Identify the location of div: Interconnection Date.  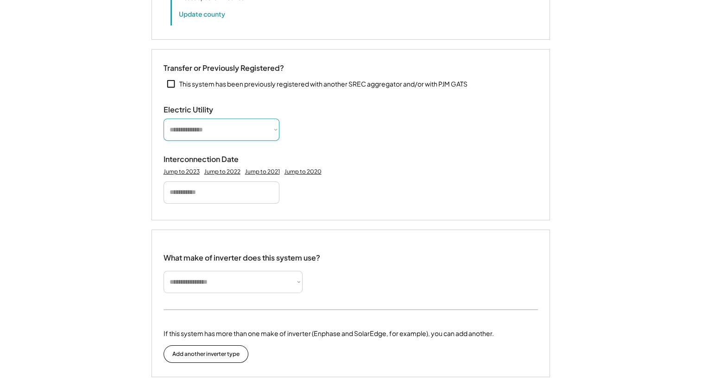
(210, 159).